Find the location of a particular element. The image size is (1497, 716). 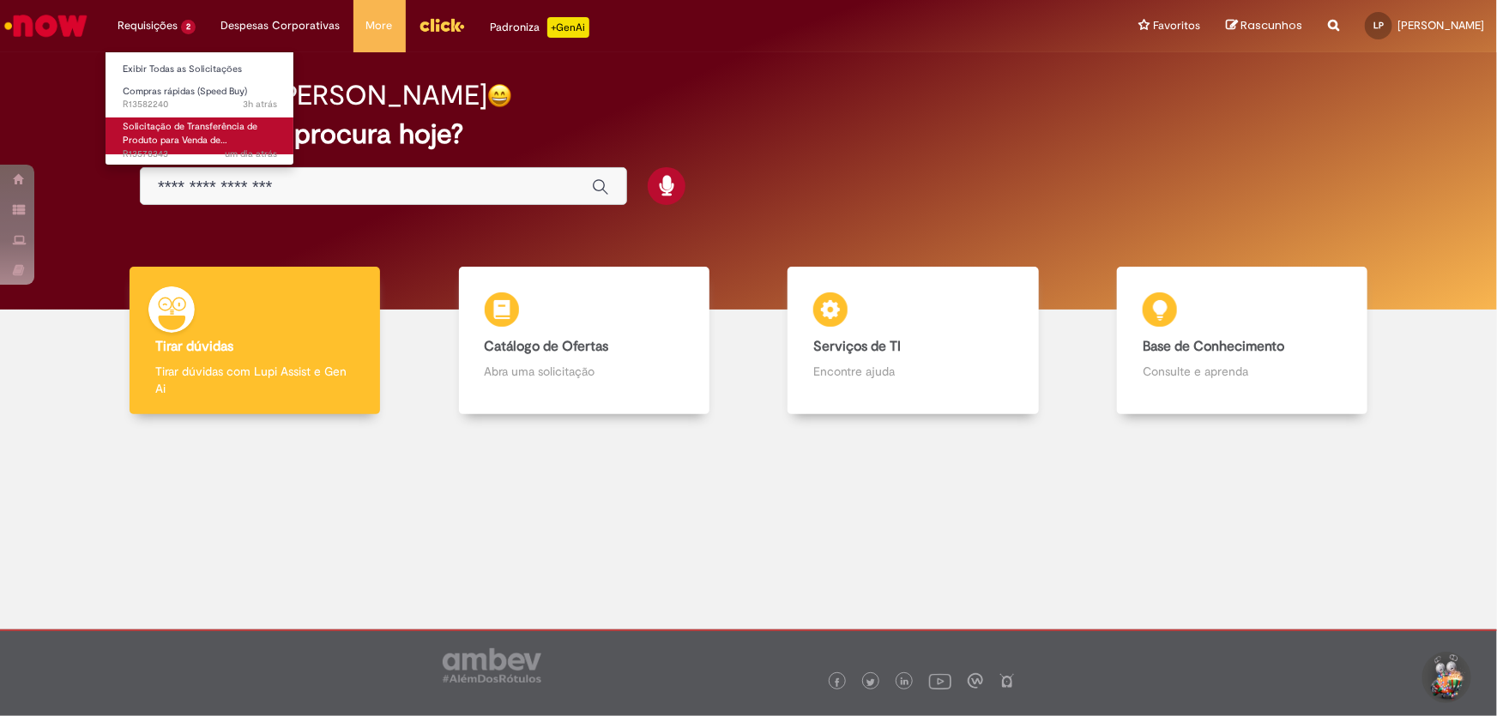

span: Despesas Corporativas is located at coordinates (281, 26).